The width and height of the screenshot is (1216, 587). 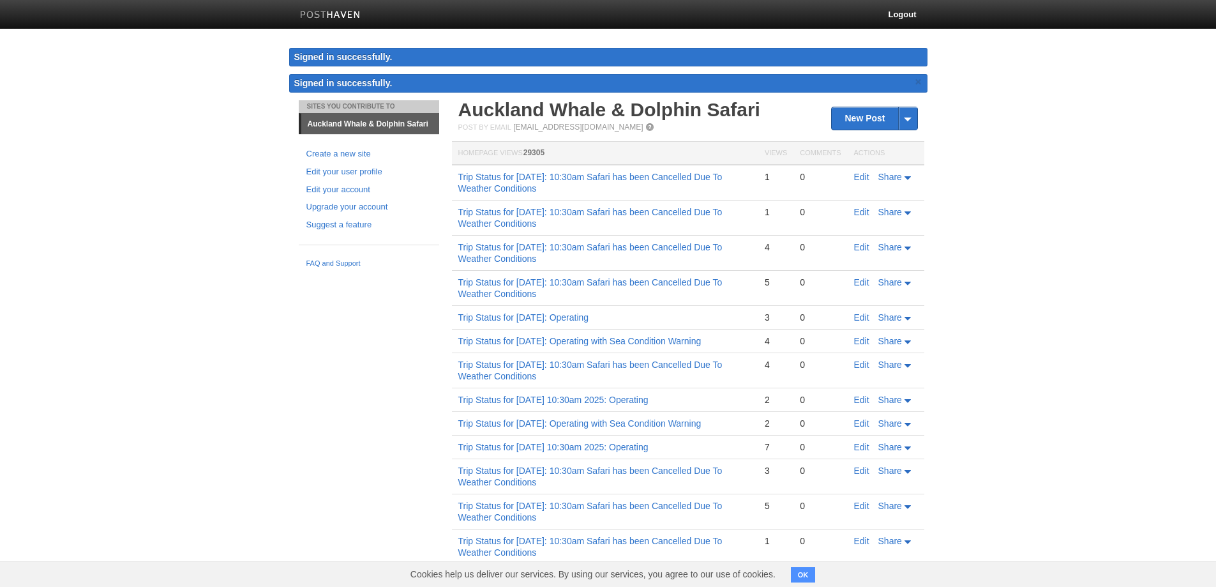 What do you see at coordinates (369, 207) in the screenshot?
I see `a: Upgrade your account` at bounding box center [369, 207].